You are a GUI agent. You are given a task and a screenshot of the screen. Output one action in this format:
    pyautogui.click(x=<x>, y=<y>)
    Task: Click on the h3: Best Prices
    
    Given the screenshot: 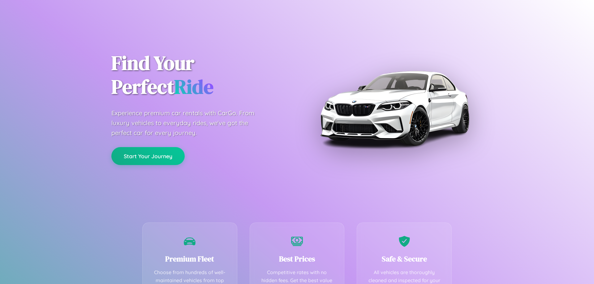 What is the action you would take?
    pyautogui.click(x=297, y=259)
    